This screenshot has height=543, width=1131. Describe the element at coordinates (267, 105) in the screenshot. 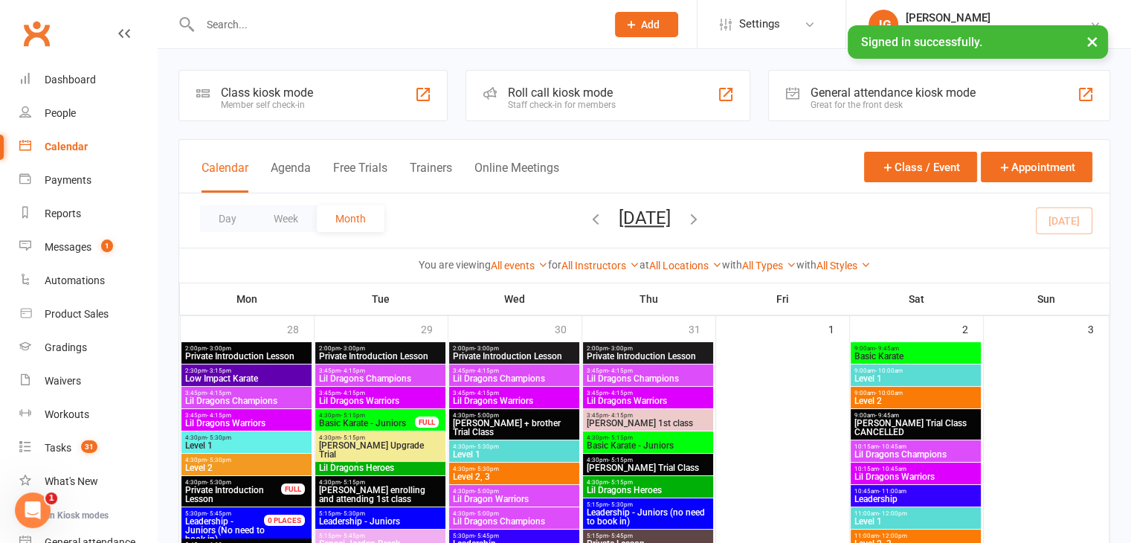

I see `div: Member self check-in` at that location.